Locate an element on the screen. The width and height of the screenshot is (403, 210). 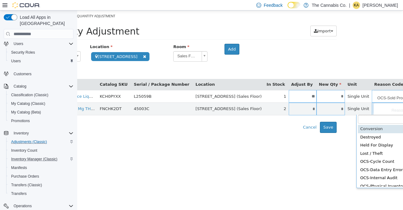
a: My Catalog (Beta) is located at coordinates (26, 112).